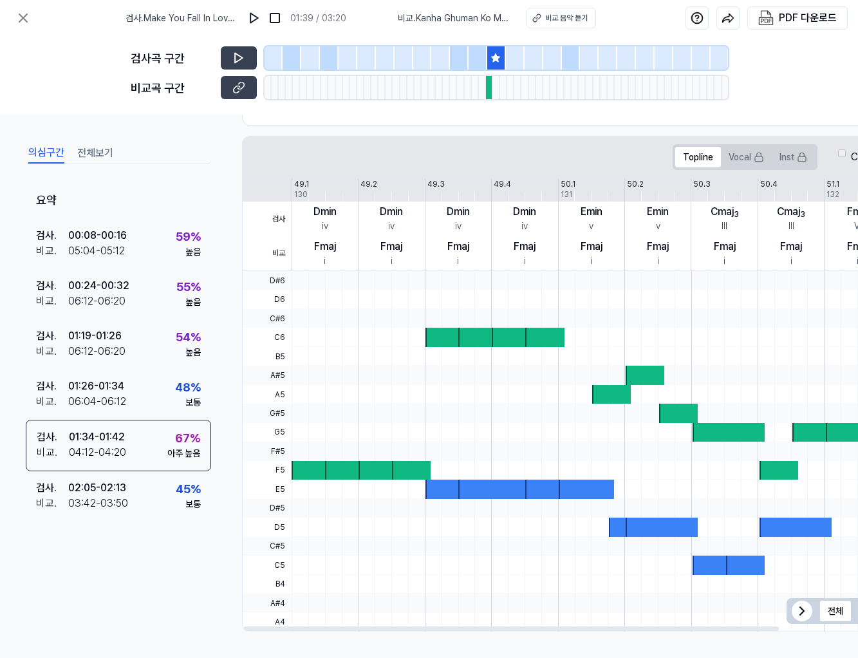 This screenshot has height=658, width=858. Describe the element at coordinates (635, 184) in the screenshot. I see `div: 50.2` at that location.